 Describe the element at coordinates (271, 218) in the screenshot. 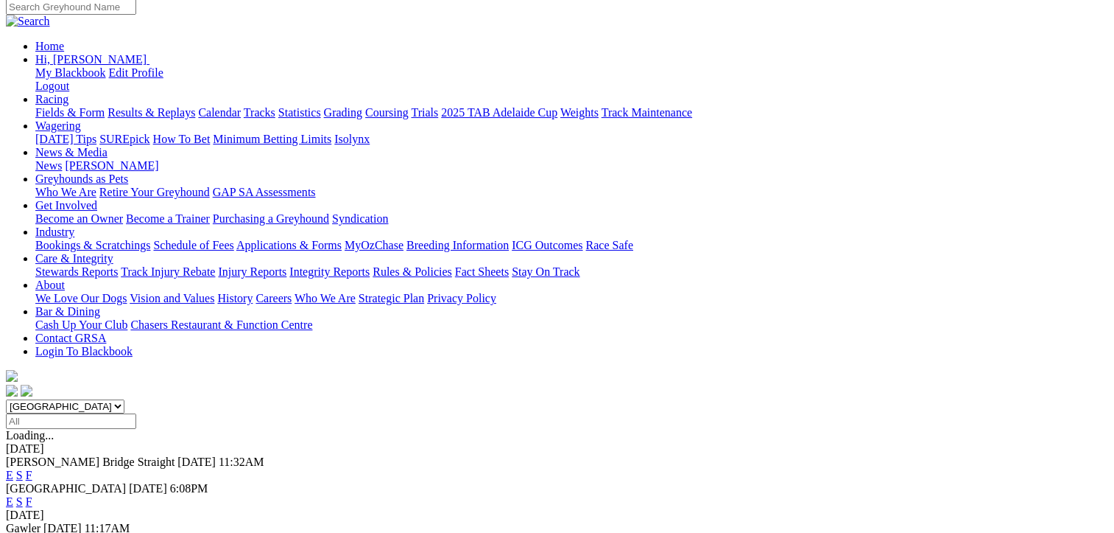

I see `a: Purchasing a Greyhound` at that location.